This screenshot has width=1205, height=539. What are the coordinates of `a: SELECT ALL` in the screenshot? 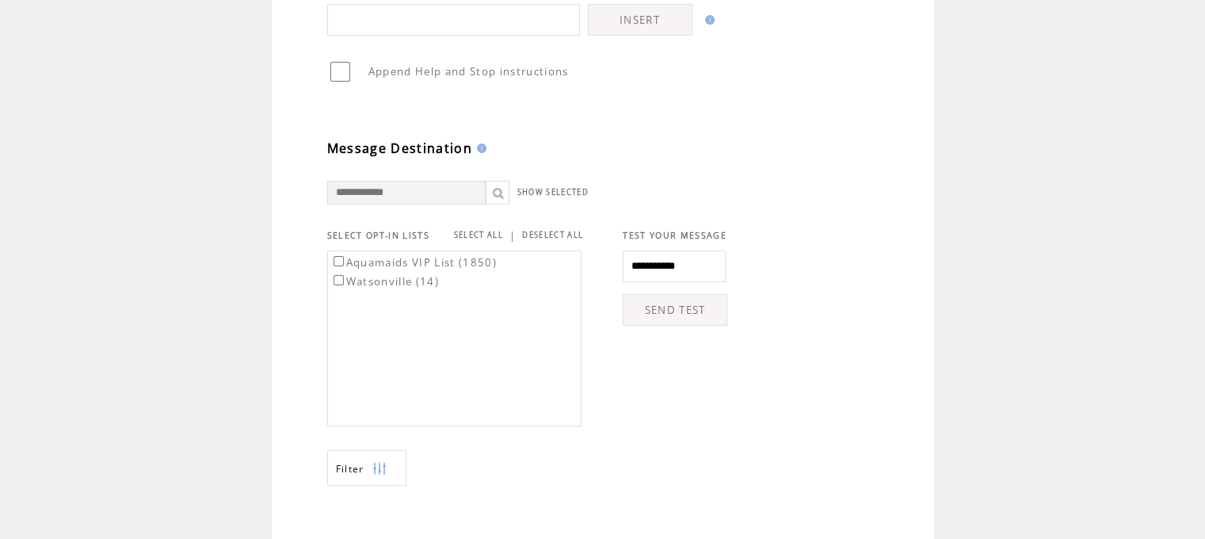 It's located at (478, 234).